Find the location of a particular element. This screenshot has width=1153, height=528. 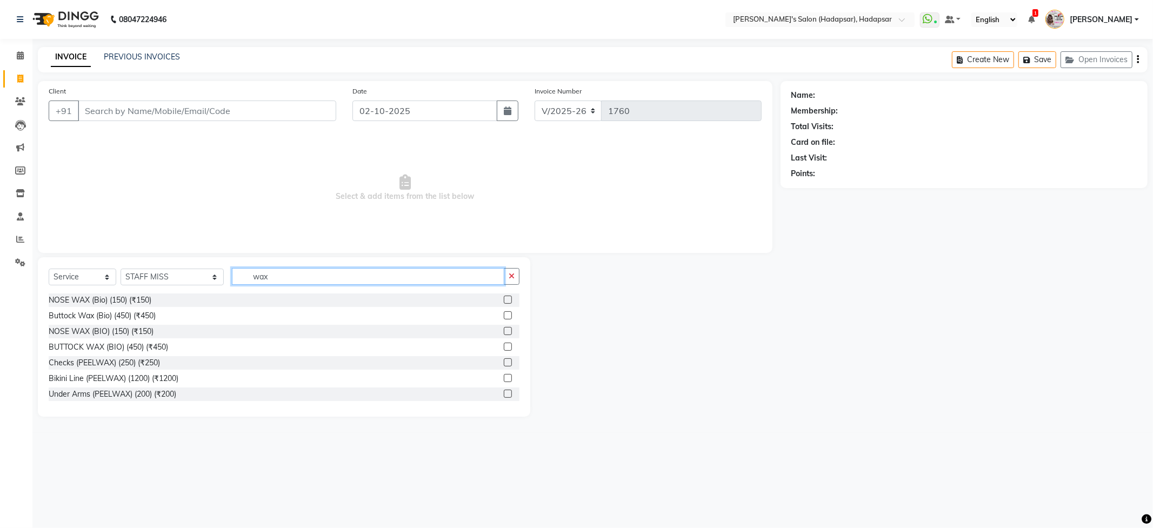

img: PAVAN is located at coordinates (1055, 19).